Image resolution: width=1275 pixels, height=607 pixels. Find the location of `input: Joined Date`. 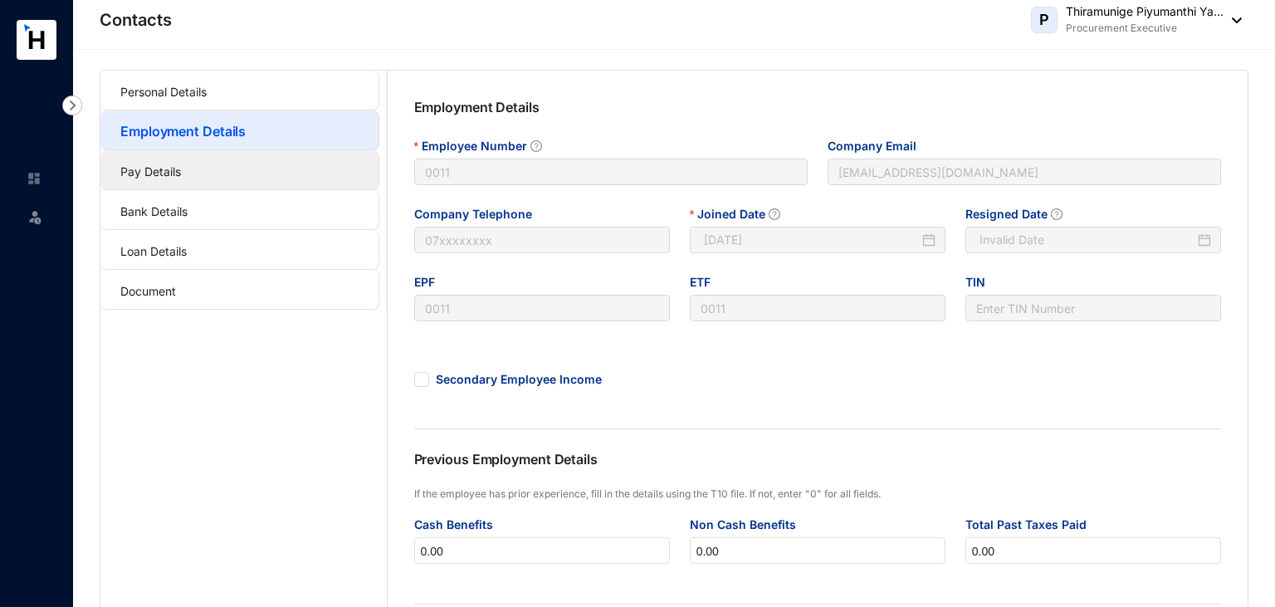

input: Joined Date is located at coordinates (811, 240).